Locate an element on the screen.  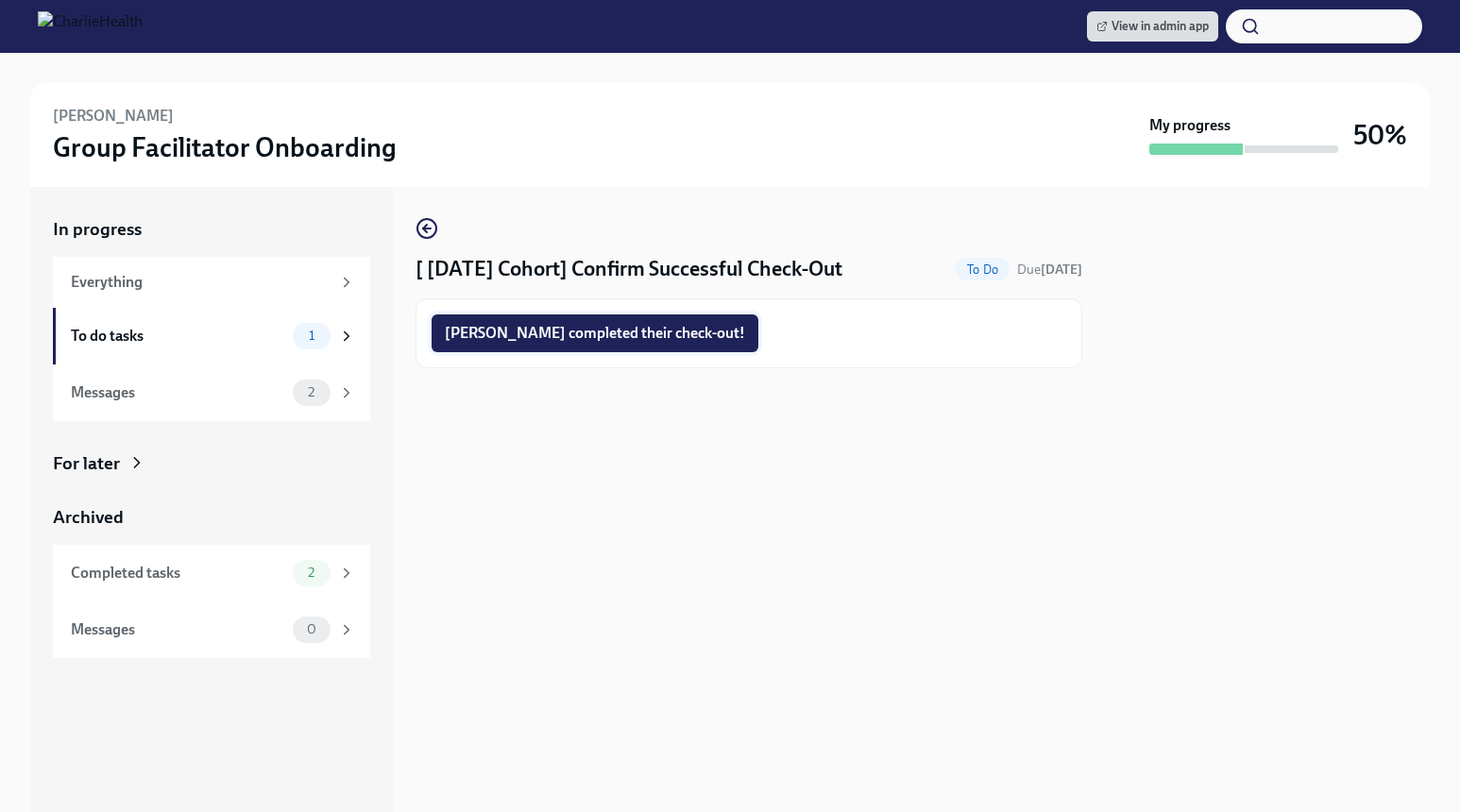
h3: Group Facilitator Onboarding is located at coordinates (225, 148).